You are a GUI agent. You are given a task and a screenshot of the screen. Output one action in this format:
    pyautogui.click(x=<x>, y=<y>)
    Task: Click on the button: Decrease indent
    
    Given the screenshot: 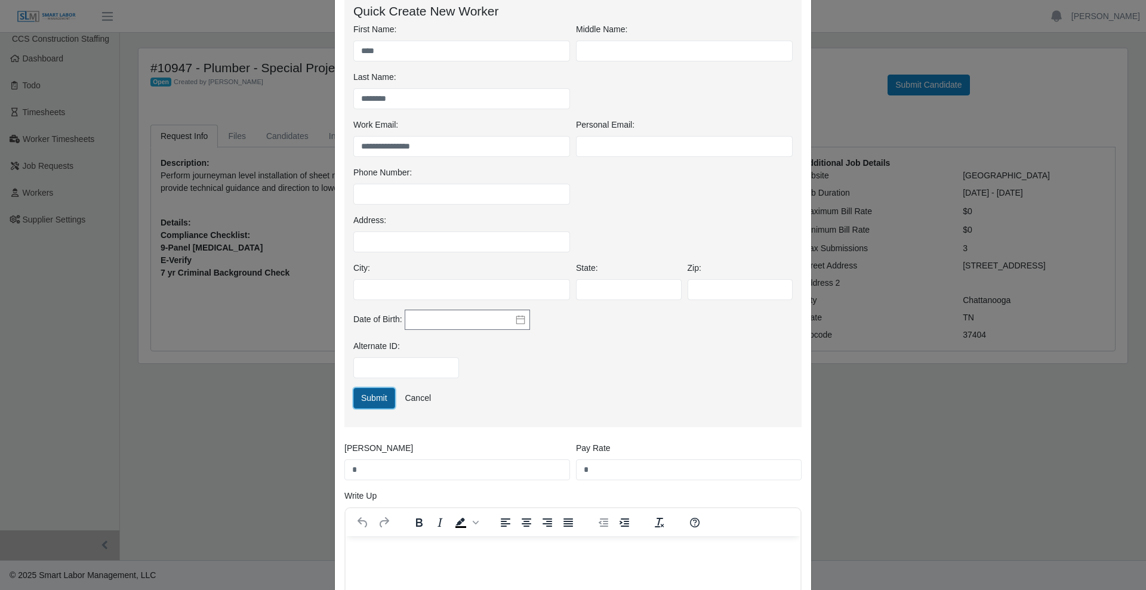 What is the action you would take?
    pyautogui.click(x=603, y=523)
    